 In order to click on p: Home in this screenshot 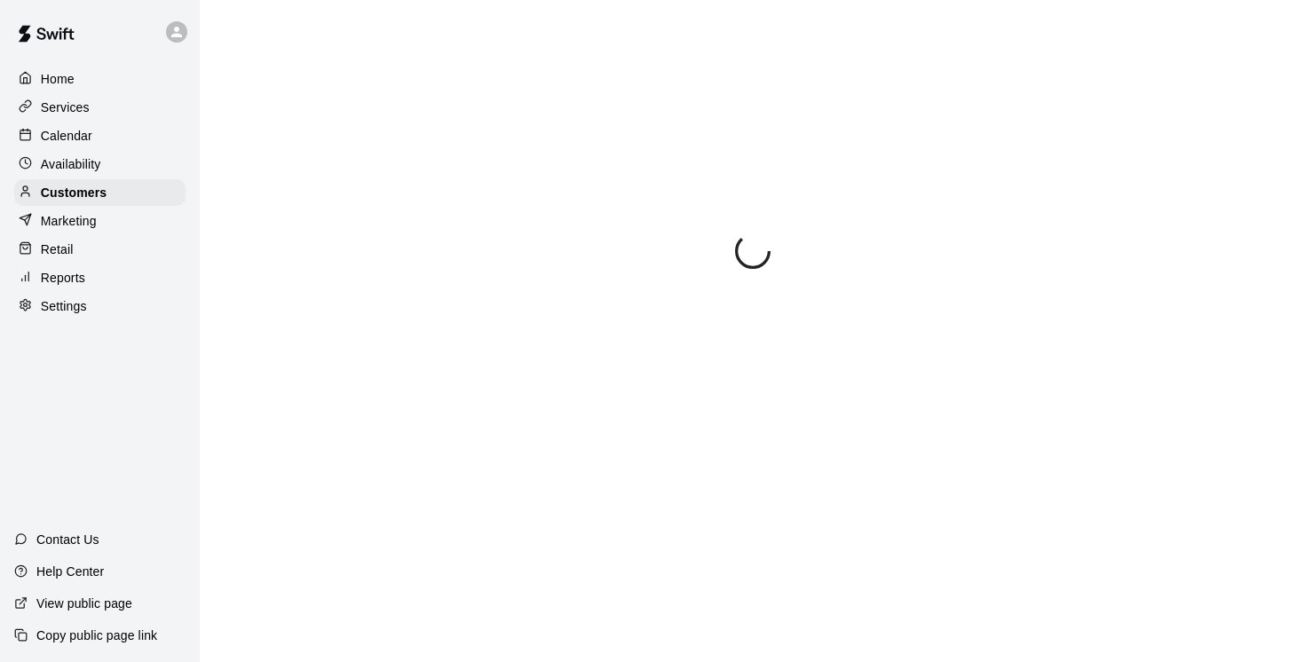, I will do `click(58, 79)`.